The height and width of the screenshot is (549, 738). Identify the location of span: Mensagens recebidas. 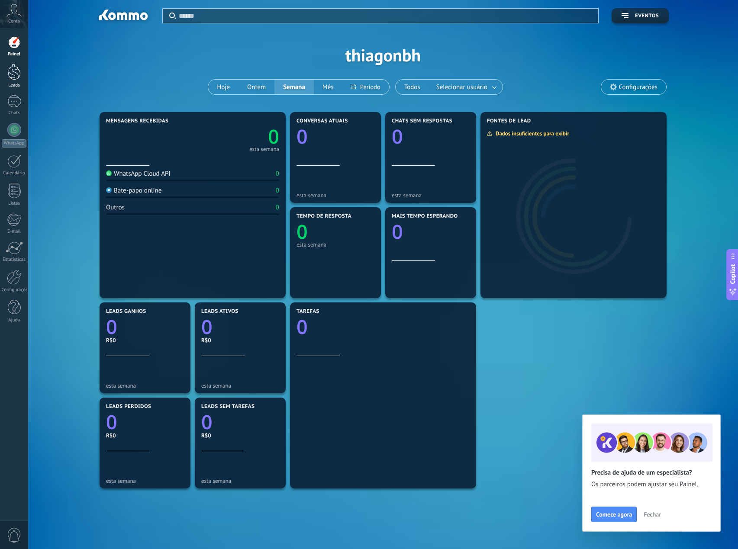
(137, 121).